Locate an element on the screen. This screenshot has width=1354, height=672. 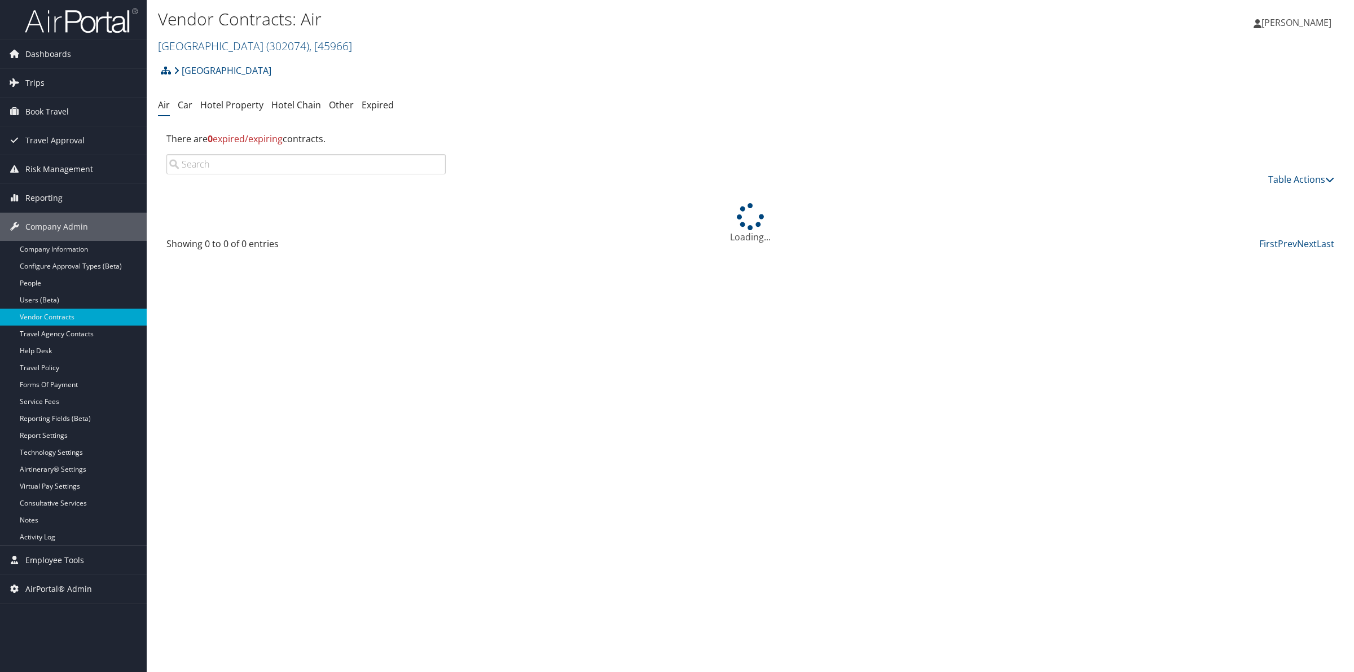
span: expired/expiring is located at coordinates (245, 139).